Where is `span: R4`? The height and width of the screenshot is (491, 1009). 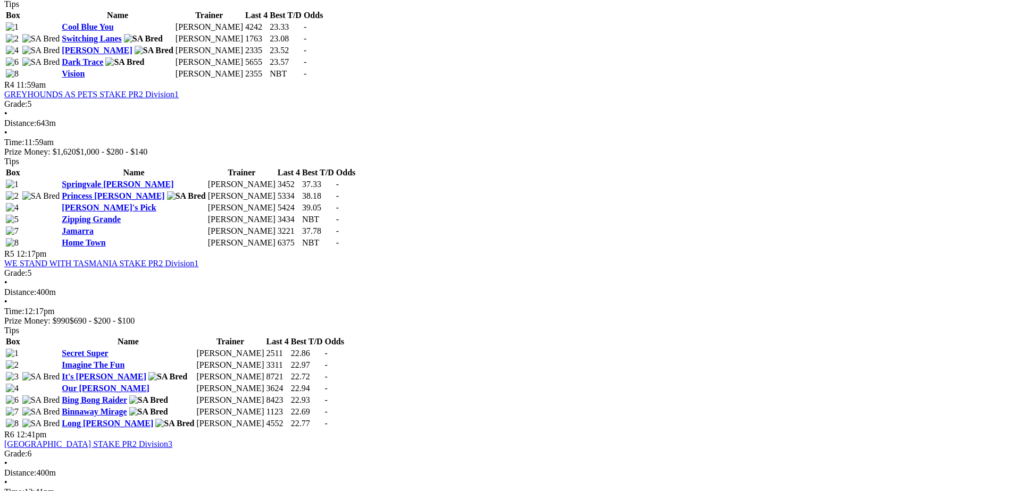
span: R4 is located at coordinates (9, 85).